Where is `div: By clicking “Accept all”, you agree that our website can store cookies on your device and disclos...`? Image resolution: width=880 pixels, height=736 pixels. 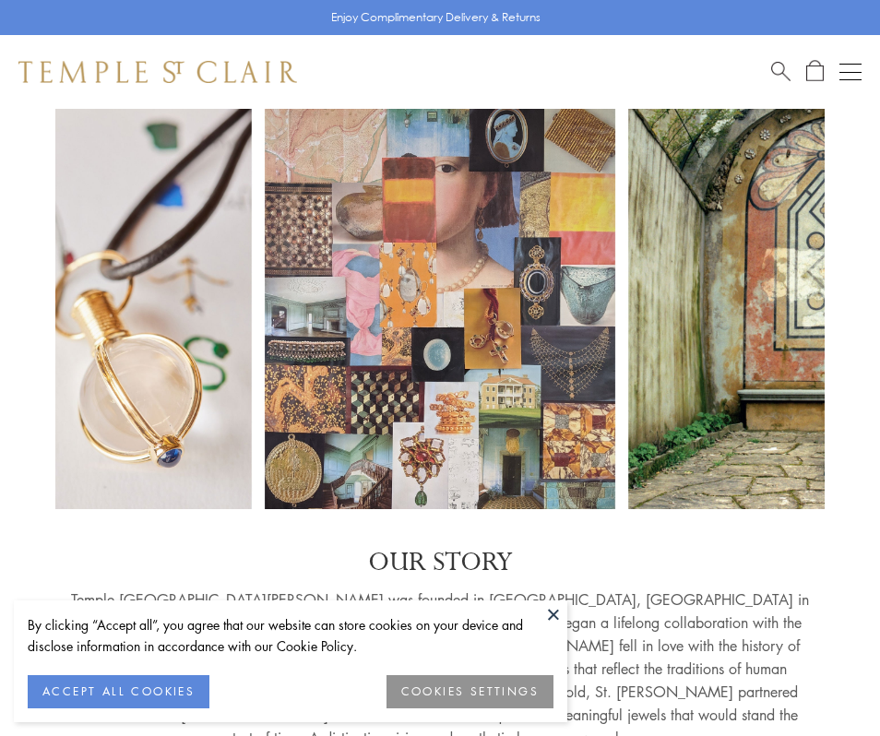 div: By clicking “Accept all”, you agree that our website can store cookies on your device and disclos... is located at coordinates (291, 636).